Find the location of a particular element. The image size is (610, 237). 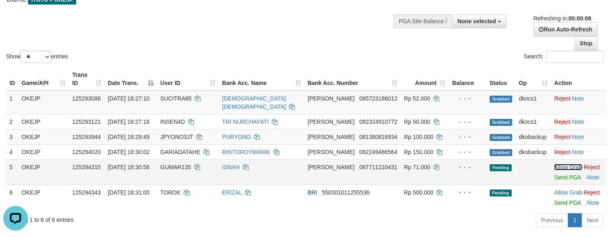

span: INSEN4D is located at coordinates (173, 122).